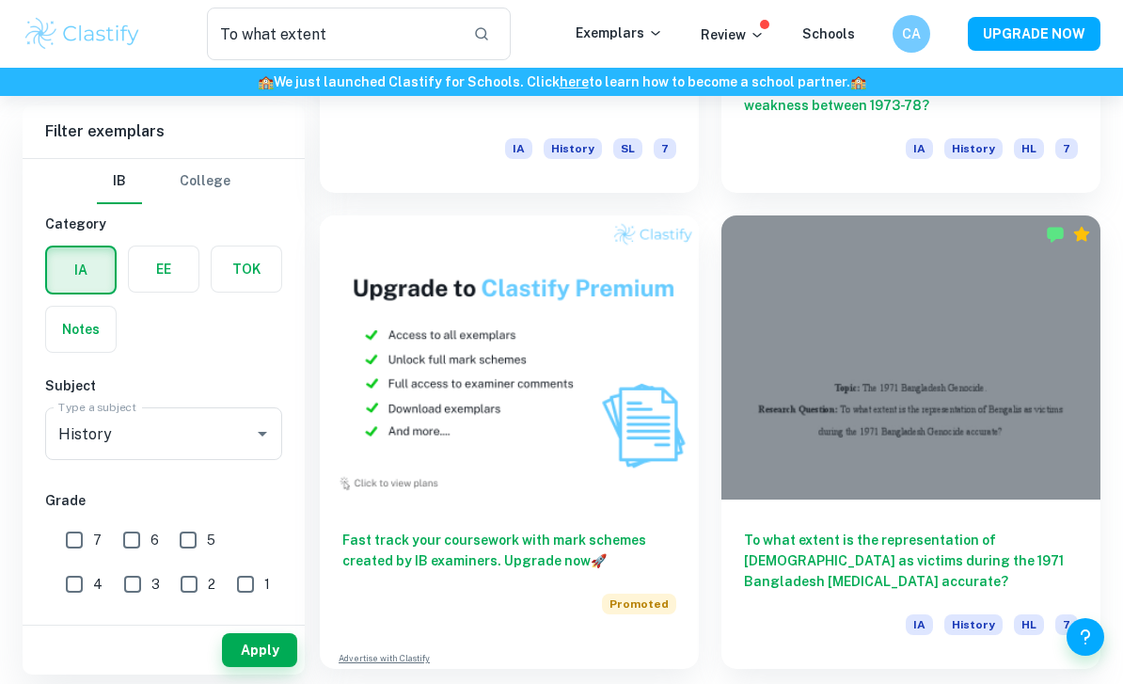 This screenshot has width=1123, height=684. What do you see at coordinates (82, 34) in the screenshot?
I see `img: Clastify logo` at bounding box center [82, 34].